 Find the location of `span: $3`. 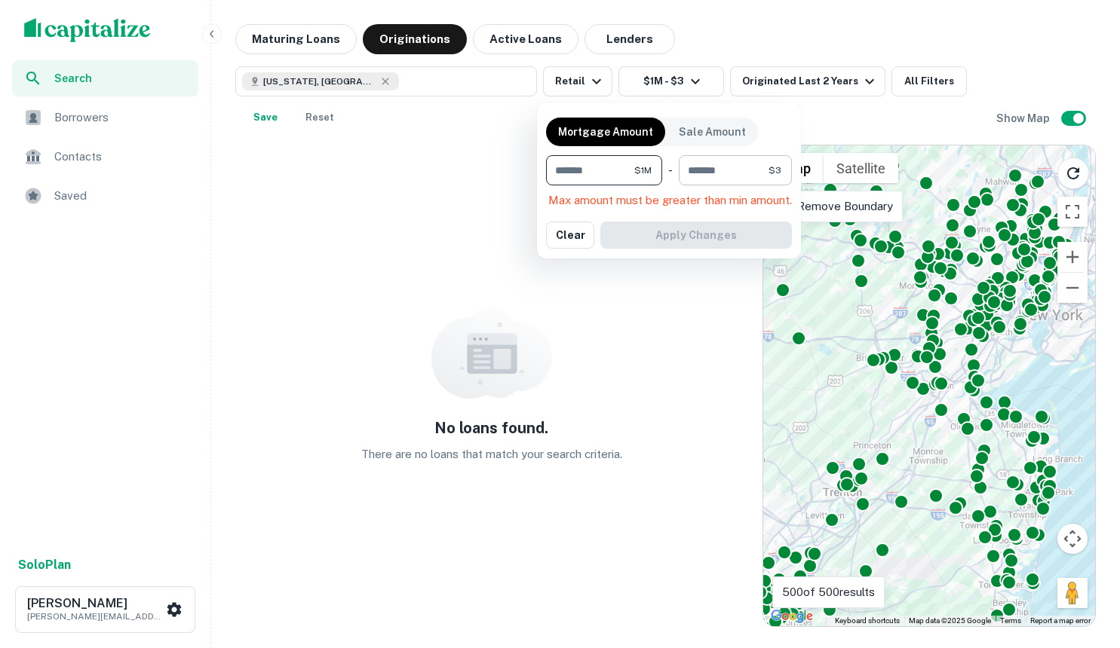

span: $3 is located at coordinates (774, 170).